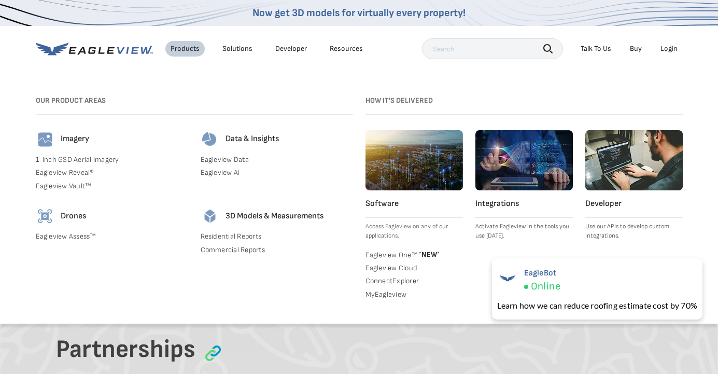 The width and height of the screenshot is (718, 374). Describe the element at coordinates (414, 295) in the screenshot. I see `a: MyEagleview` at that location.